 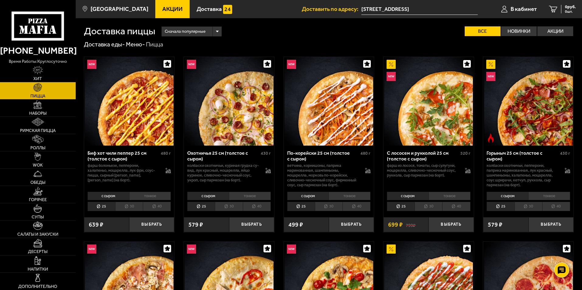 I want to click on div: По-корейски 25 см (толстое с сыром), so click(x=323, y=156).